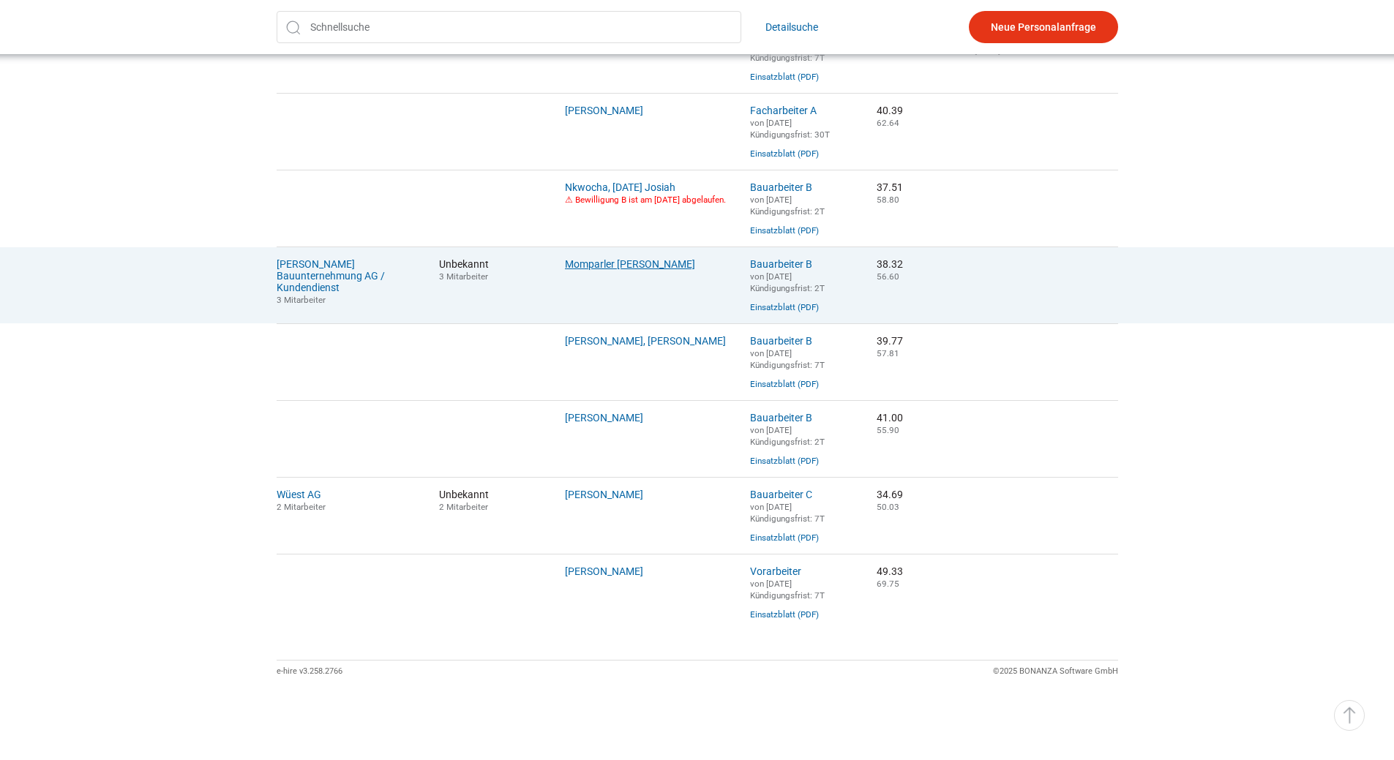 This screenshot has width=1394, height=760. What do you see at coordinates (1043, 27) in the screenshot?
I see `a: Neue Personalanfrage` at bounding box center [1043, 27].